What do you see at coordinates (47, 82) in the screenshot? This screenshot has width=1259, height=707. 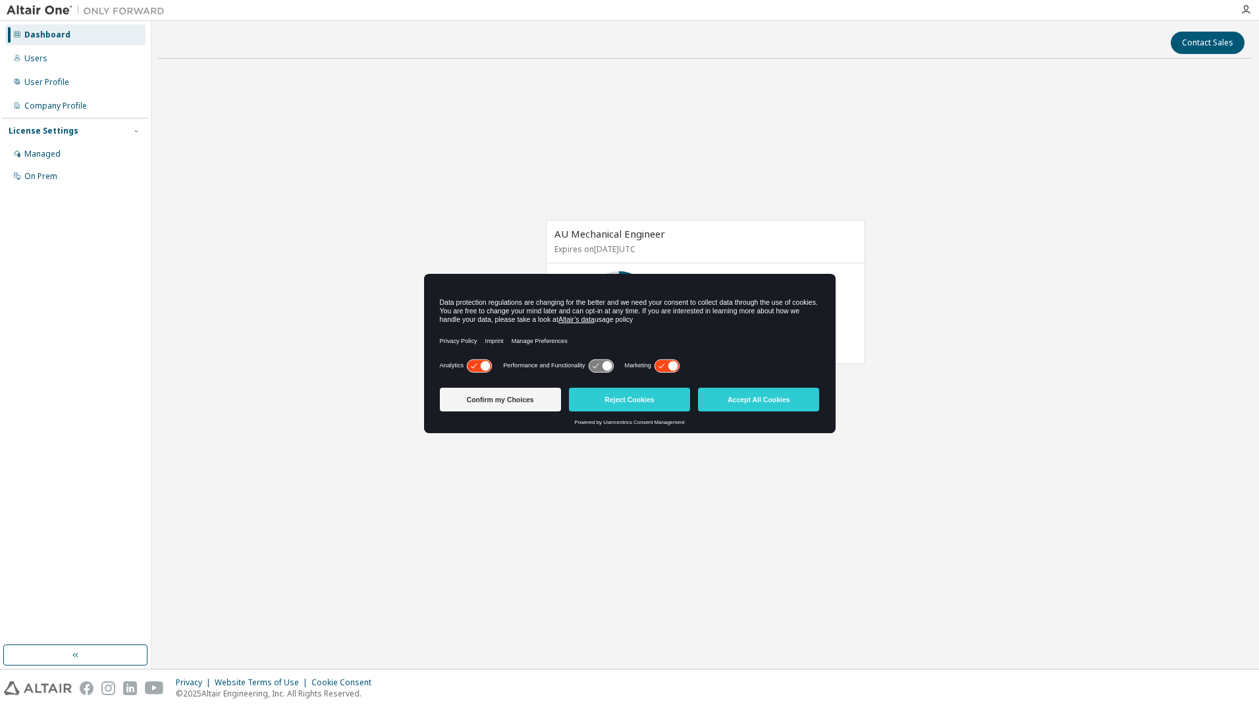 I see `div: User Profile` at bounding box center [47, 82].